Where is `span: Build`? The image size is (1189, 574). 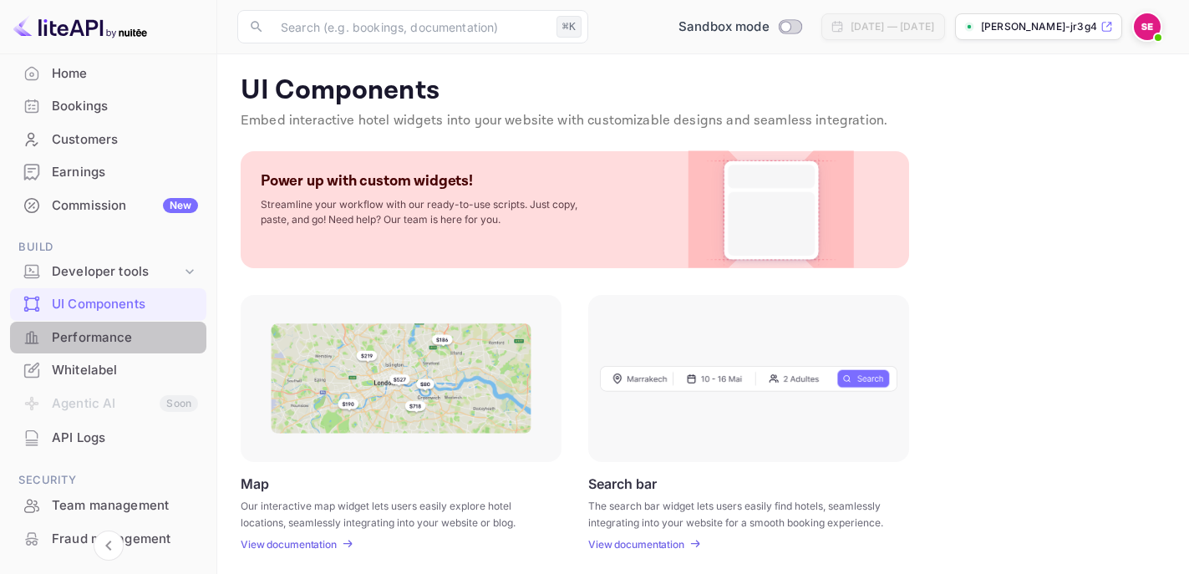 span: Build is located at coordinates (108, 247).